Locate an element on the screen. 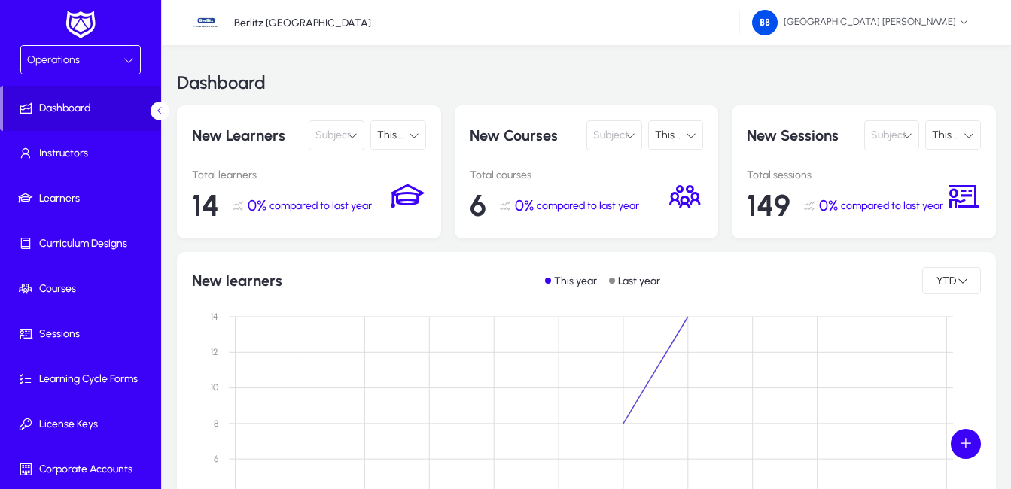  span: Dashboard is located at coordinates (82, 108).